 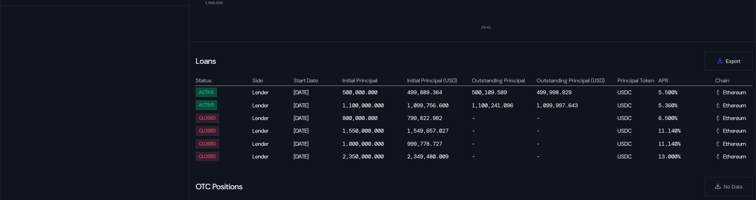 What do you see at coordinates (486, 27) in the screenshot?
I see `text: 16:41` at bounding box center [486, 27].